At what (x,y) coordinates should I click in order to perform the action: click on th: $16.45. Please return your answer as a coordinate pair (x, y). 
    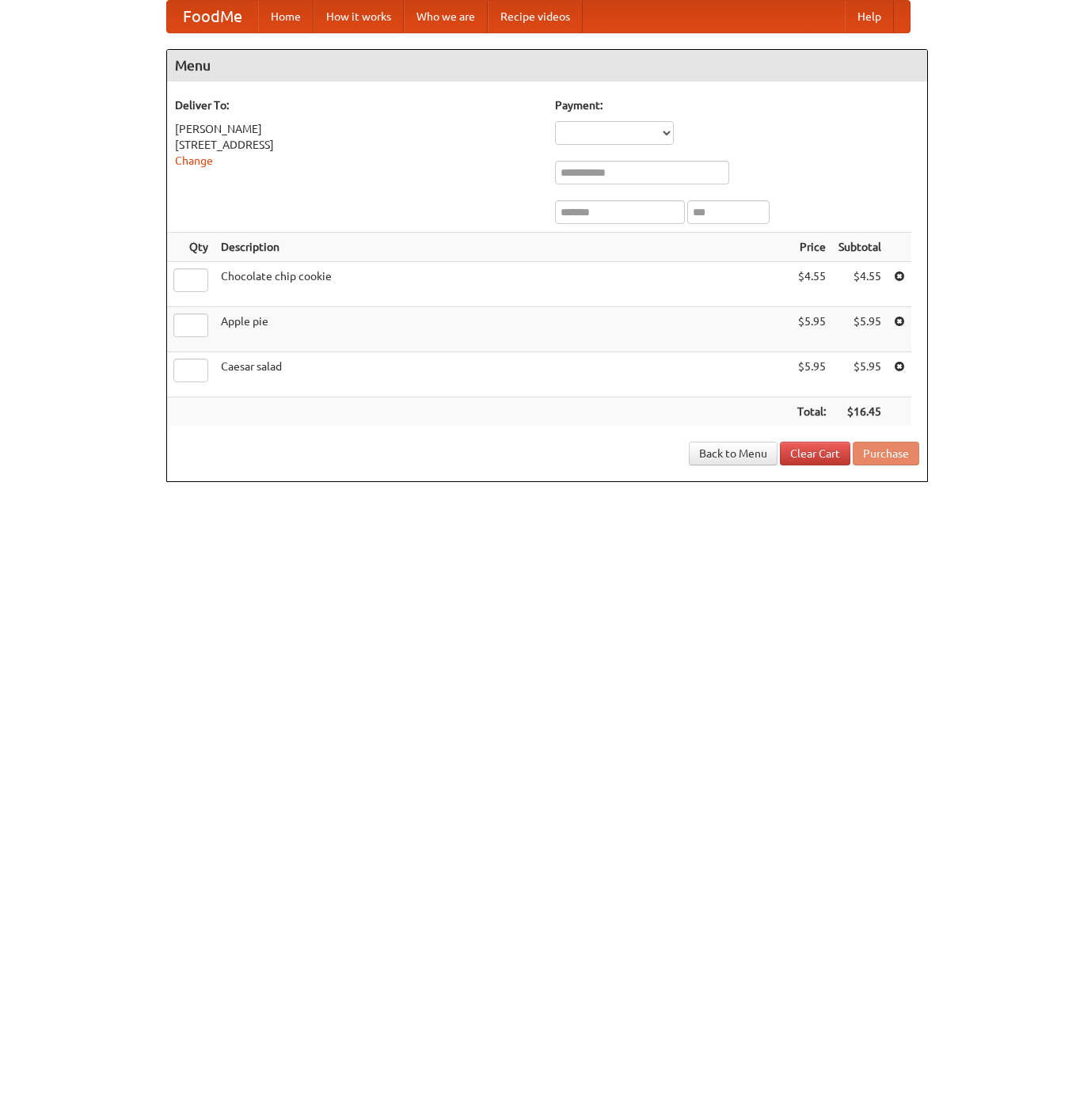
    Looking at the image, I should click on (860, 412).